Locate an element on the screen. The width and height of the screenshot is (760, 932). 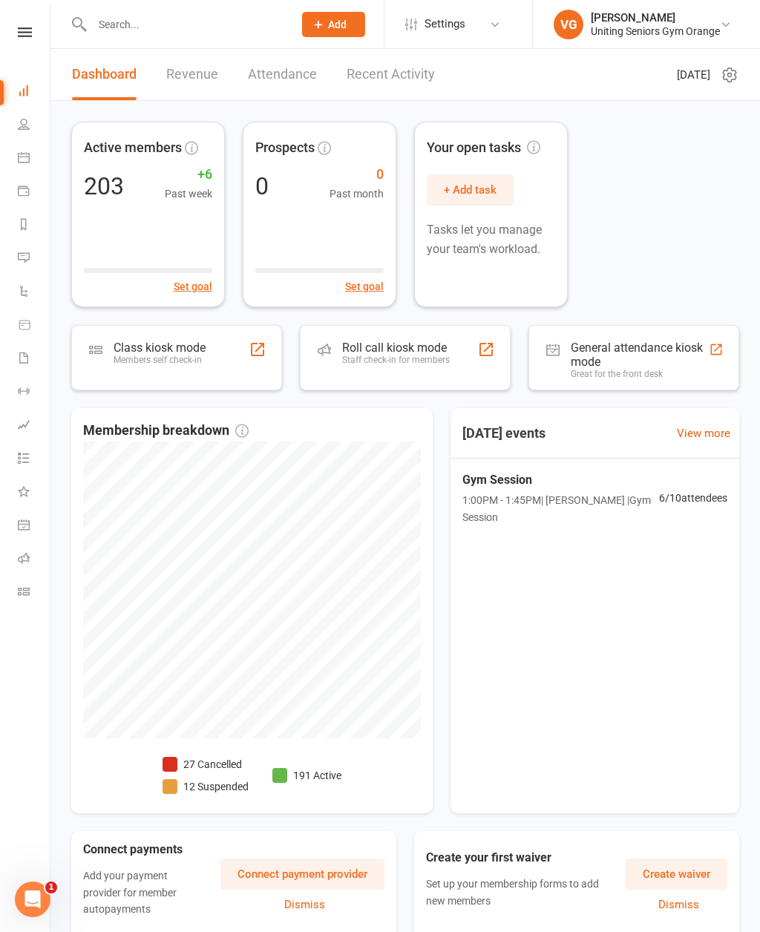
span: Add is located at coordinates (337, 24).